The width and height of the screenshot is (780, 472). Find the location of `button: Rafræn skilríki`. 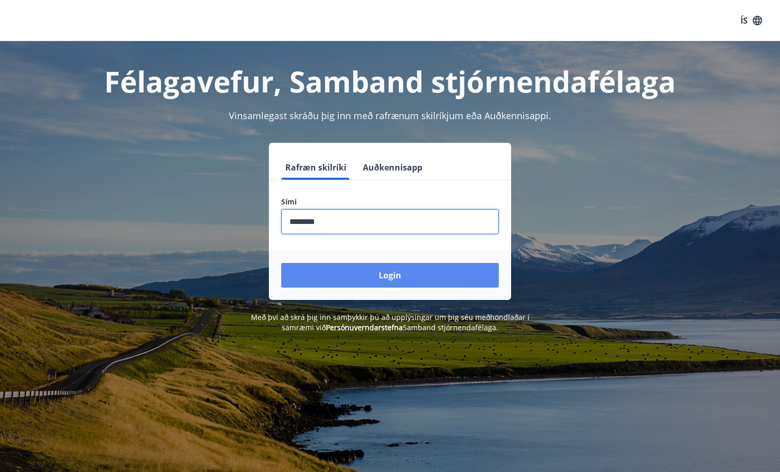

button: Rafræn skilríki is located at coordinates (316, 167).